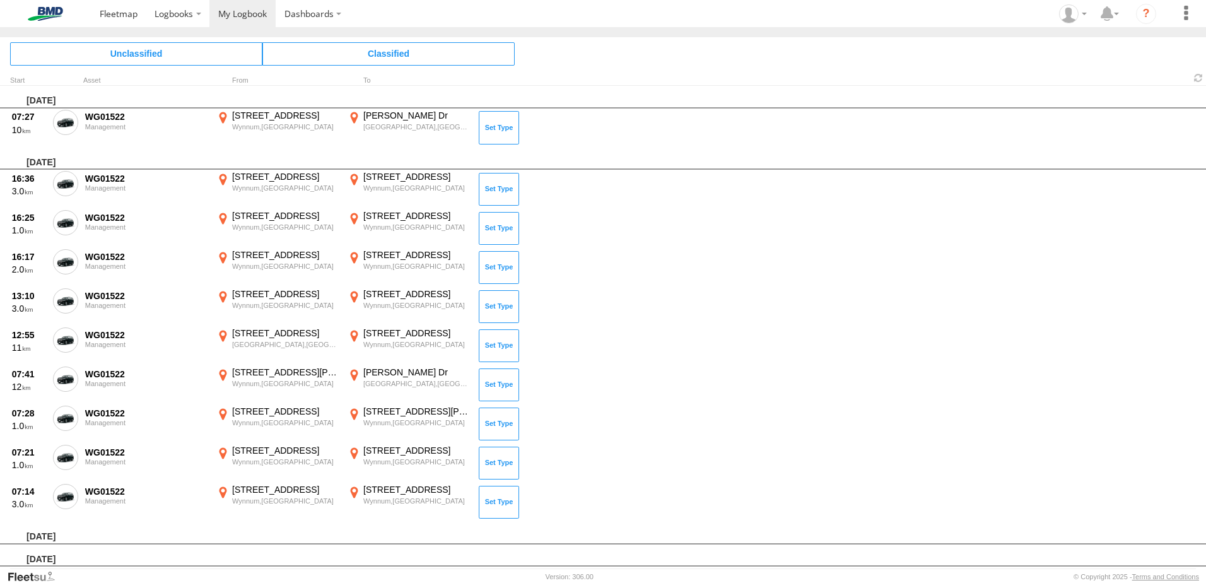  I want to click on a: Terms and Conditions, so click(1166, 576).